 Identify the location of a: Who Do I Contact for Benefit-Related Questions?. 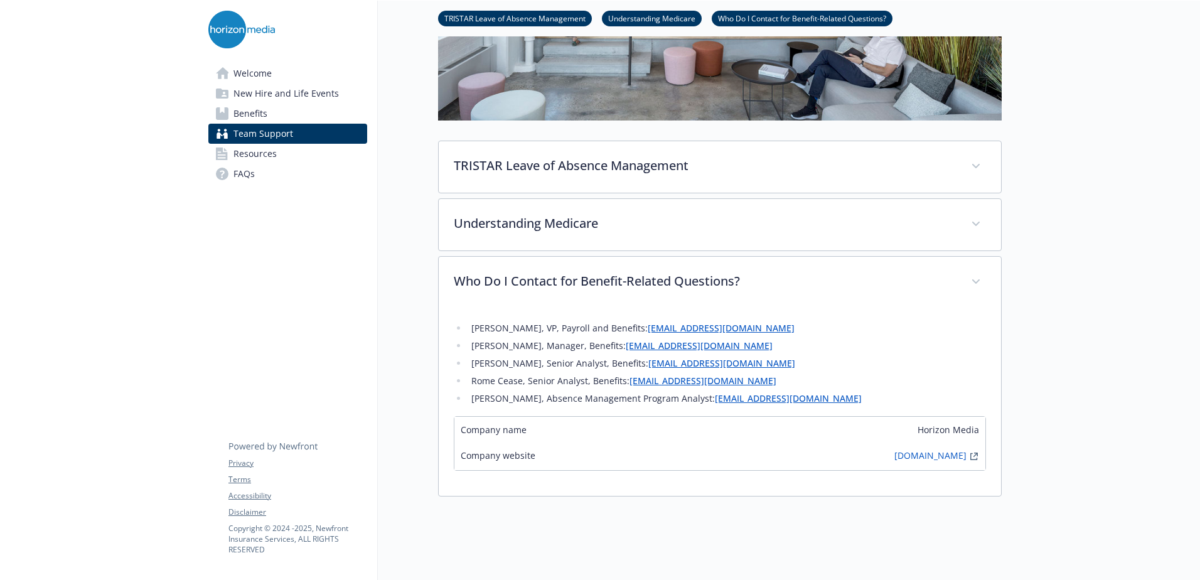
(802, 18).